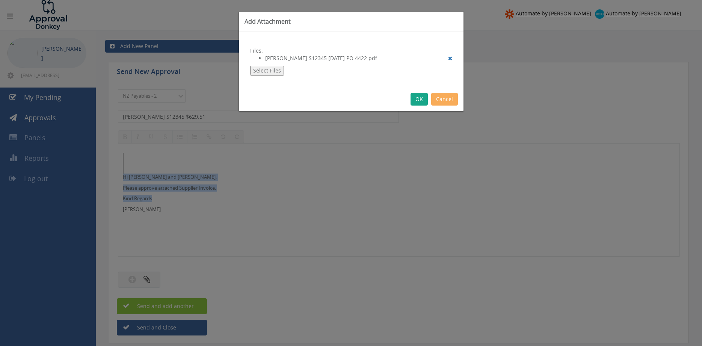 The height and width of the screenshot is (346, 702). I want to click on button: Select Files, so click(267, 71).